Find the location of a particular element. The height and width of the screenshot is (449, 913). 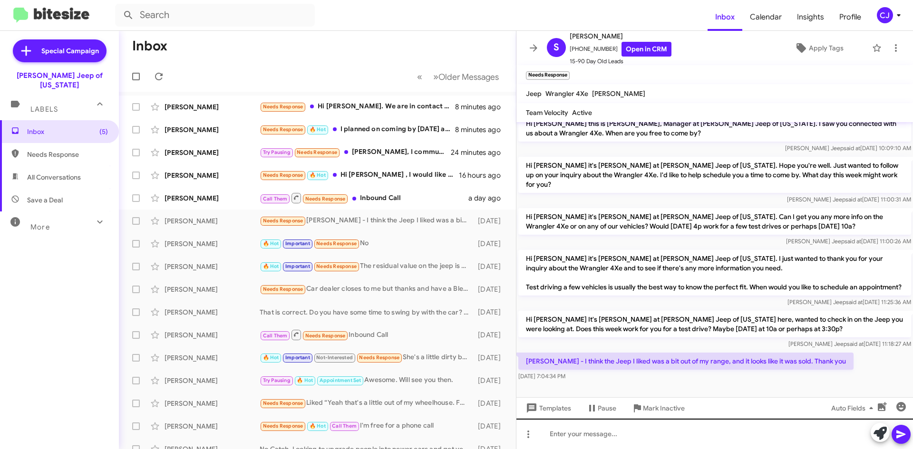

span: All Conversations is located at coordinates (54, 177).